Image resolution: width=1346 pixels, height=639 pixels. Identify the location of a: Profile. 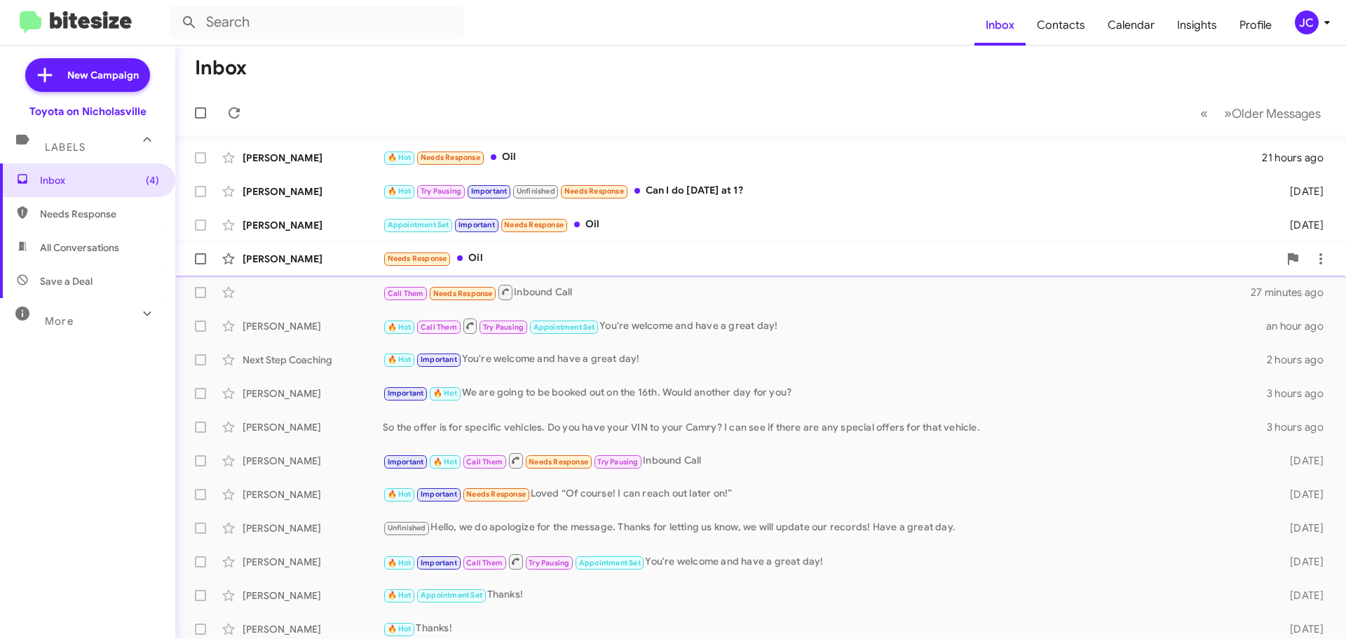
(1255, 25).